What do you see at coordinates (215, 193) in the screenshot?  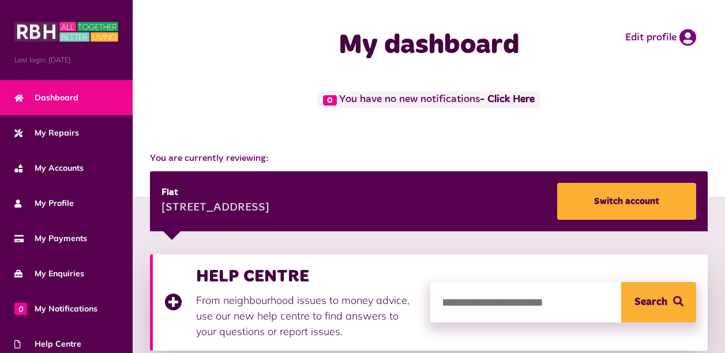 I see `div: Flat` at bounding box center [215, 193].